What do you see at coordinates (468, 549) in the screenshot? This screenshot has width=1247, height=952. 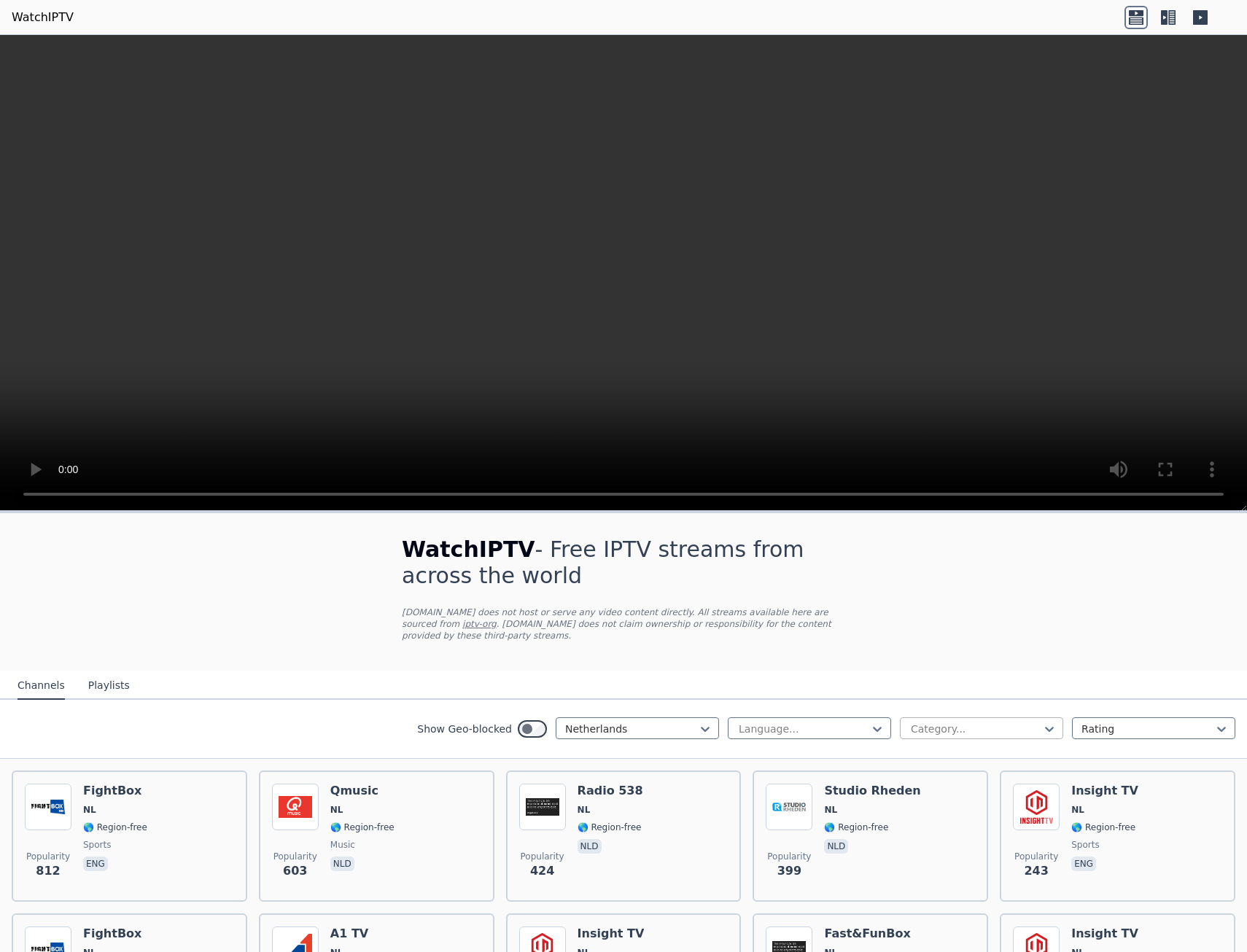 I see `span: WatchIPTV` at bounding box center [468, 549].